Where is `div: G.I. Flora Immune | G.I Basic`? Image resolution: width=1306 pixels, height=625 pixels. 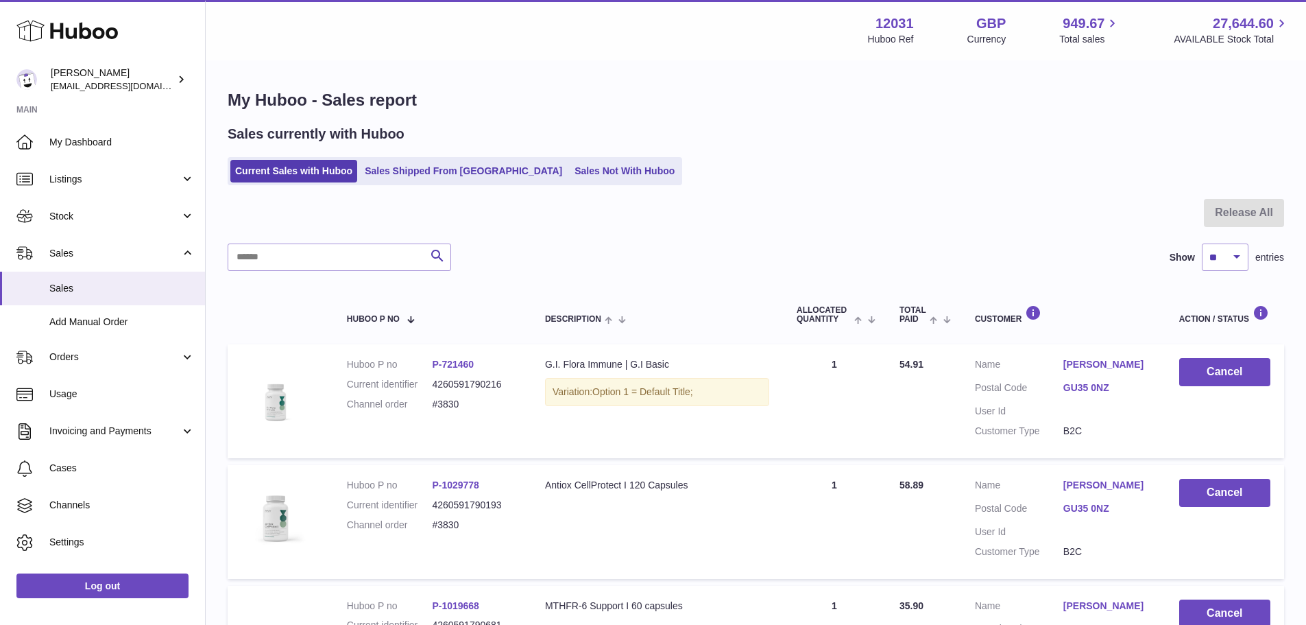
div: G.I. Flora Immune | G.I Basic is located at coordinates (657, 364).